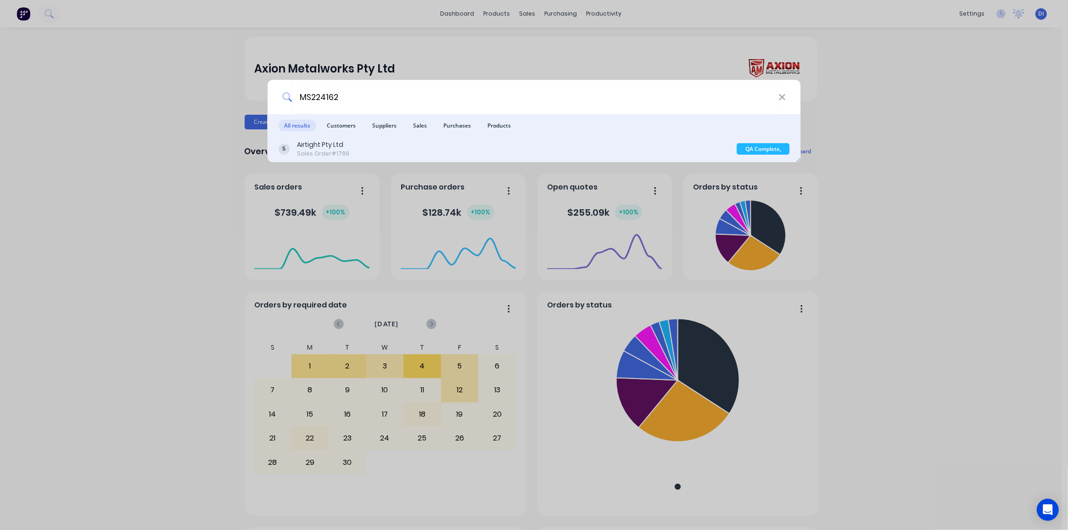 The height and width of the screenshot is (530, 1068). Describe the element at coordinates (1048, 510) in the screenshot. I see `div: Open Intercom Messenger` at that location.